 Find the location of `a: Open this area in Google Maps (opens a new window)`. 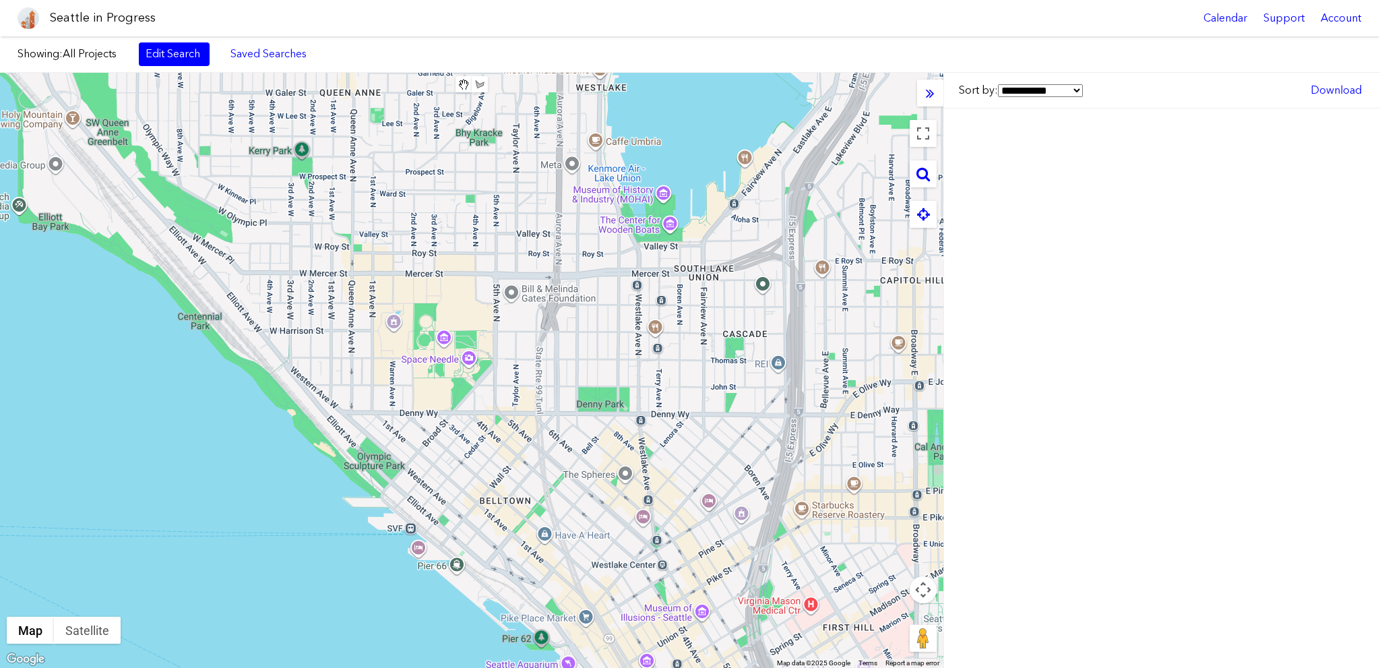

a: Open this area in Google Maps (opens a new window) is located at coordinates (26, 659).